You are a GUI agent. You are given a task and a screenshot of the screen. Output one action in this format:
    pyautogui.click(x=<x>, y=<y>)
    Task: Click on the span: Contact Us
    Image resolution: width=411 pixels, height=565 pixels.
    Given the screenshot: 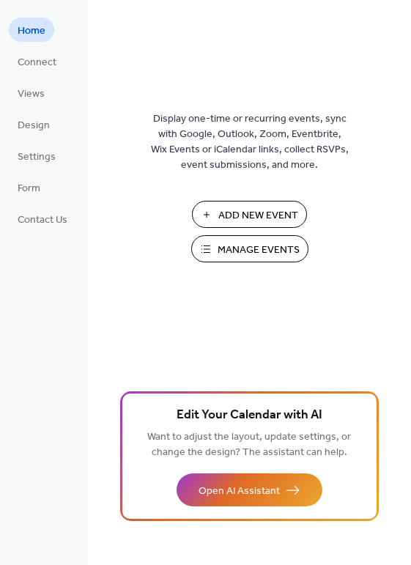 What is the action you would take?
    pyautogui.click(x=43, y=220)
    